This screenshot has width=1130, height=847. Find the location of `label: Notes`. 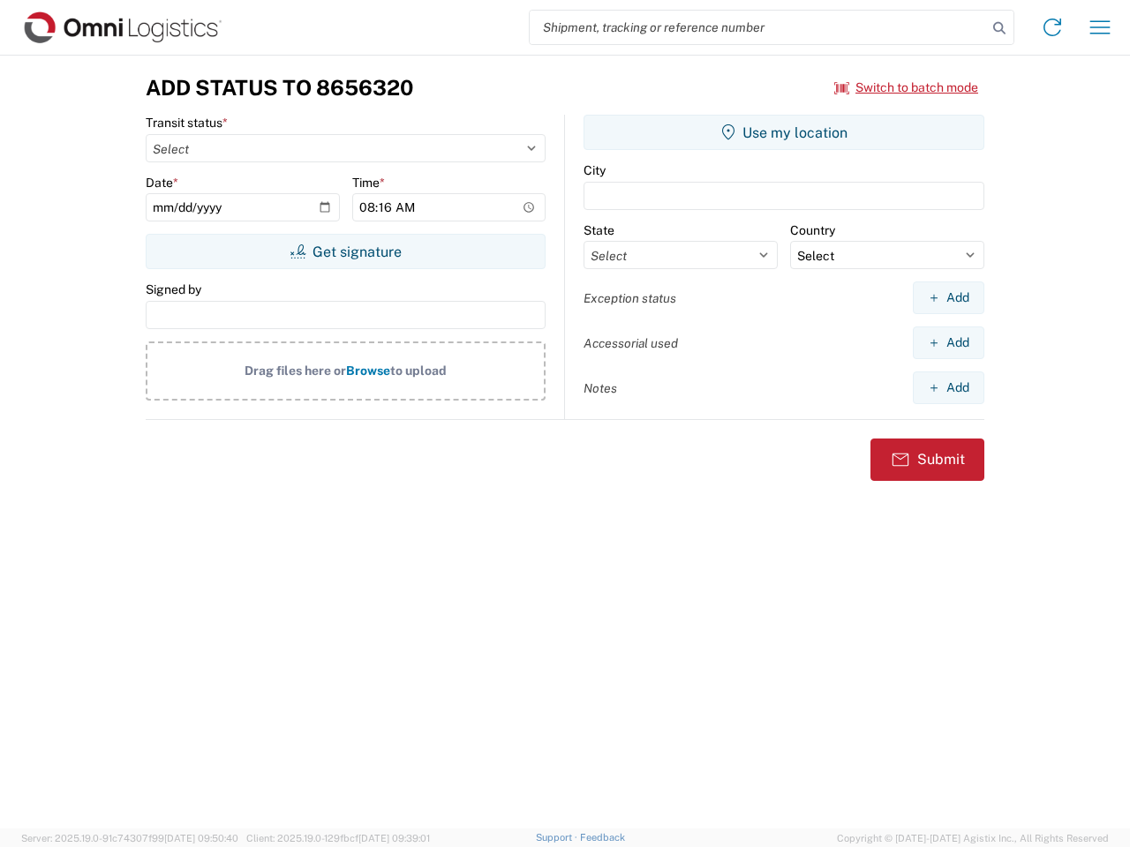

label: Notes is located at coordinates (600, 388).